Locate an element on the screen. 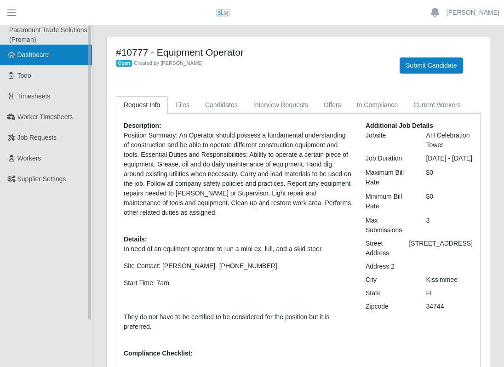  a: Files is located at coordinates (183, 105).